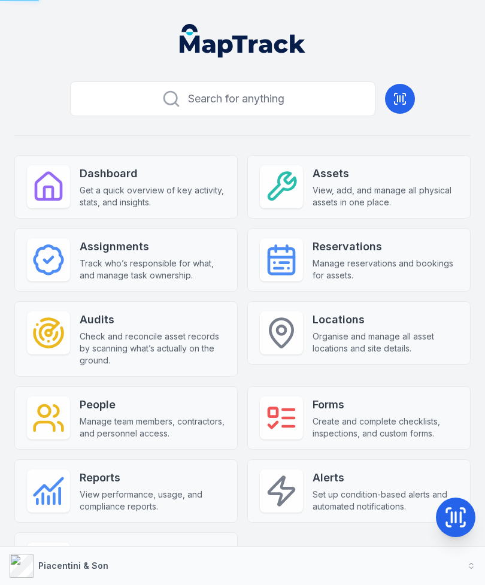 The image size is (485, 585). What do you see at coordinates (152, 405) in the screenshot?
I see `strong: People` at bounding box center [152, 405].